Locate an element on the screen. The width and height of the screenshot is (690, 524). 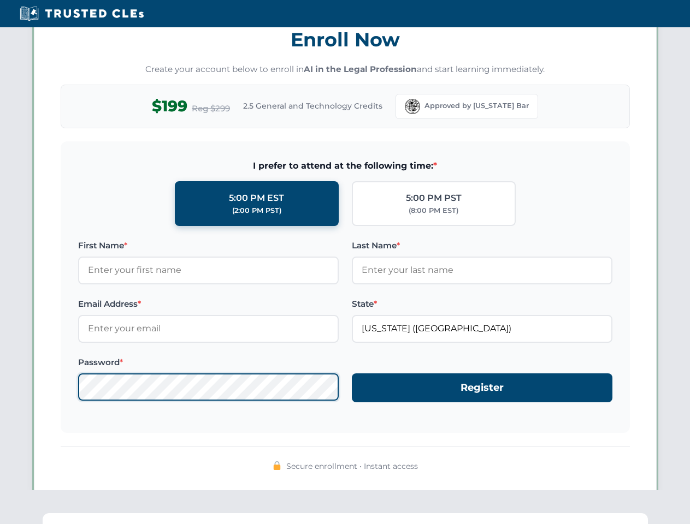
label: First Name is located at coordinates (208, 246).